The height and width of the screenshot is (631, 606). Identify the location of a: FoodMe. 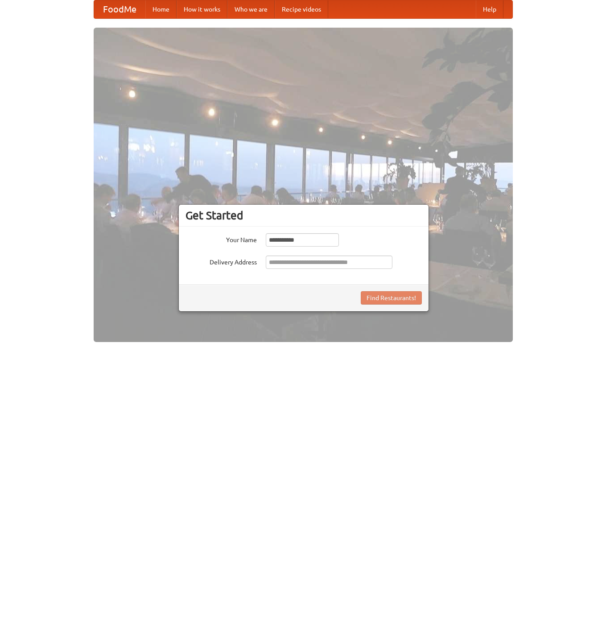
(120, 9).